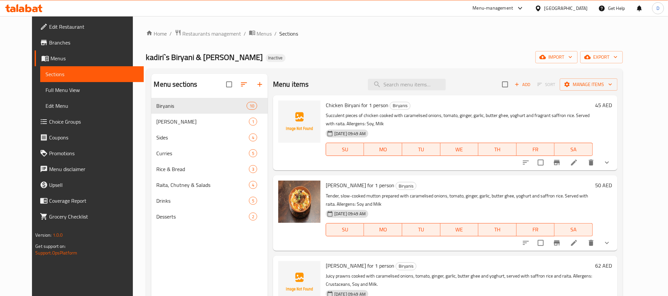 This screenshot has height=296, width=668. Describe the element at coordinates (459, 120) in the screenshot. I see `p: Succulent pieces of chicken cooked with caramelised onions, tomato, ginger, garlic, butter ghee, ...` at that location.